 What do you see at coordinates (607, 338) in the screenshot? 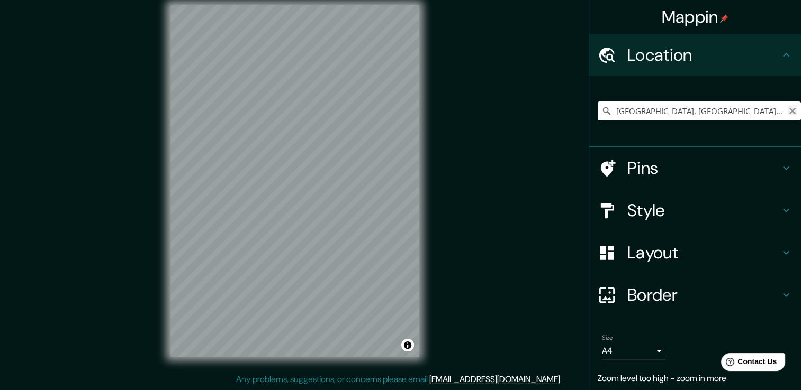
I see `label: Size` at bounding box center [607, 338].